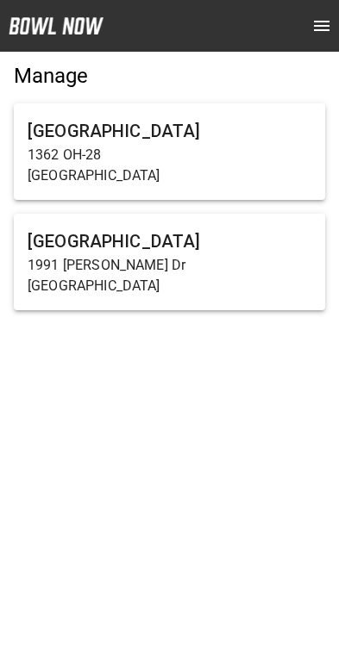 The width and height of the screenshot is (339, 654). What do you see at coordinates (56, 26) in the screenshot?
I see `img: logo` at bounding box center [56, 26].